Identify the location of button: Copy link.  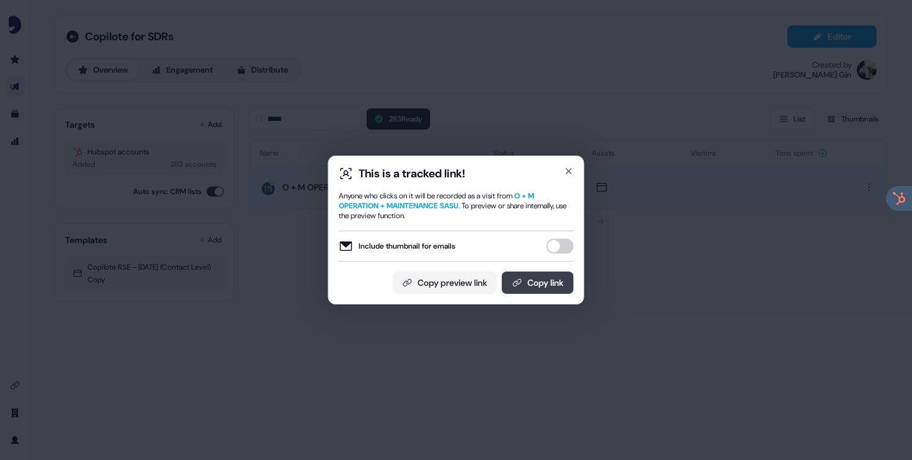
(538, 283).